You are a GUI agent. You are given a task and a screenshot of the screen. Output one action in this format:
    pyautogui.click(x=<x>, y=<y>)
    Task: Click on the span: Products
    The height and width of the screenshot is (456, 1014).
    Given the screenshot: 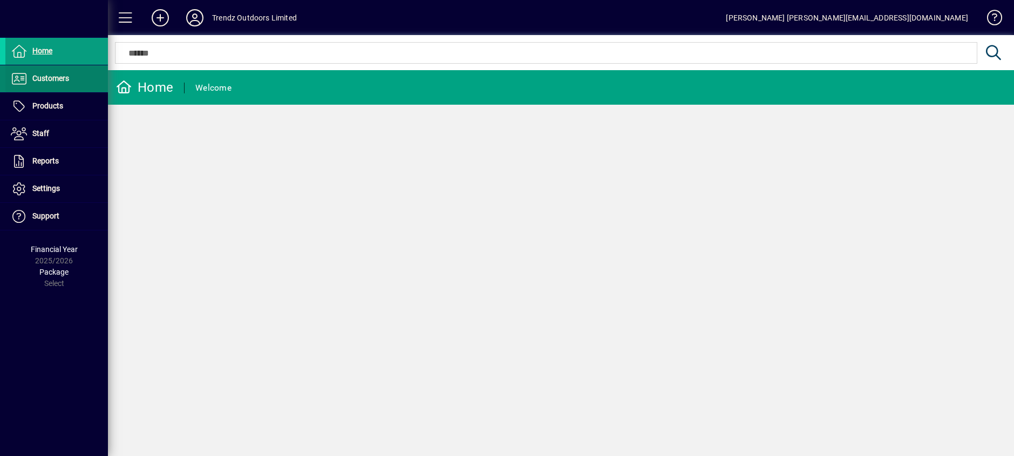 What is the action you would take?
    pyautogui.click(x=47, y=106)
    